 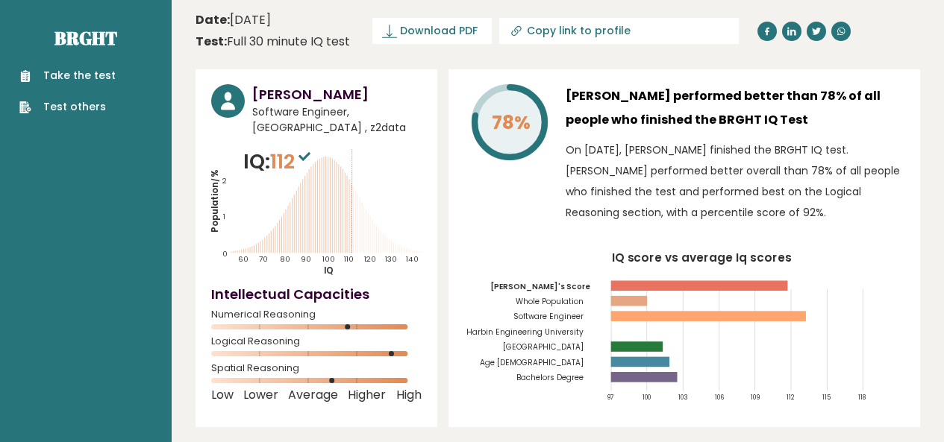 What do you see at coordinates (306, 259) in the screenshot?
I see `tspan: 90` at bounding box center [306, 259].